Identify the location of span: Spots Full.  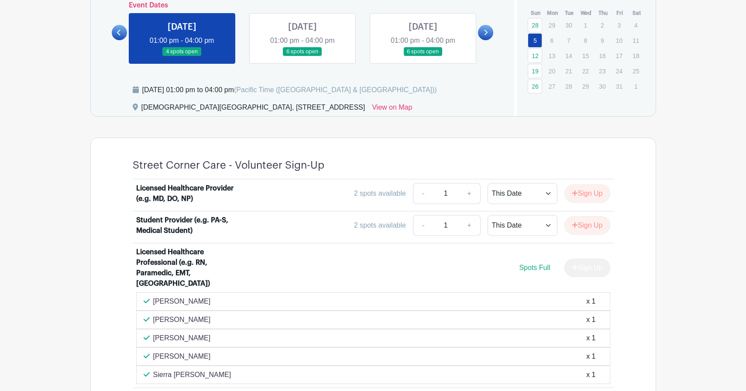
(535, 267).